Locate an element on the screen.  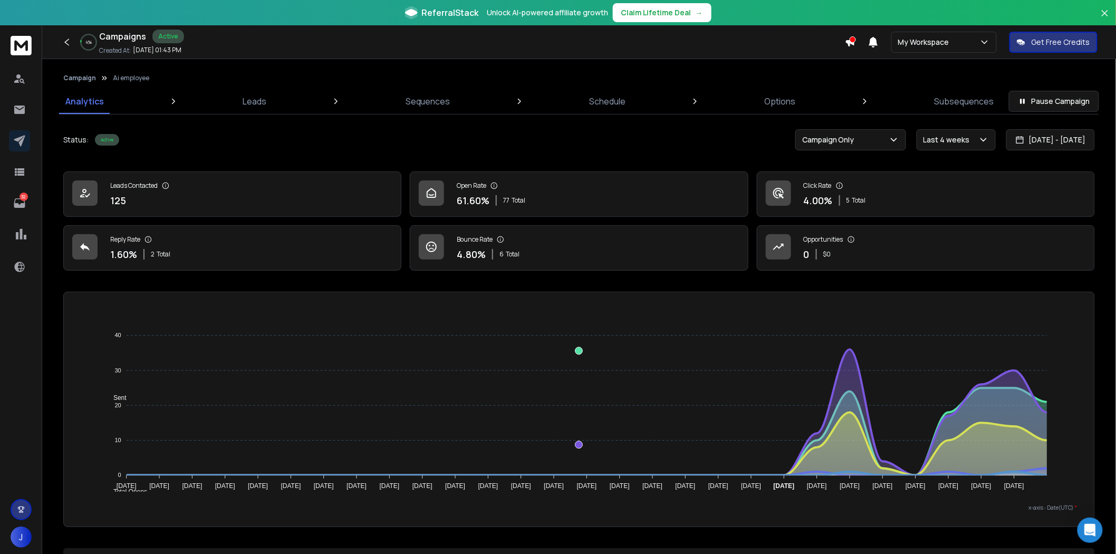
p: Ai employee is located at coordinates (131, 78).